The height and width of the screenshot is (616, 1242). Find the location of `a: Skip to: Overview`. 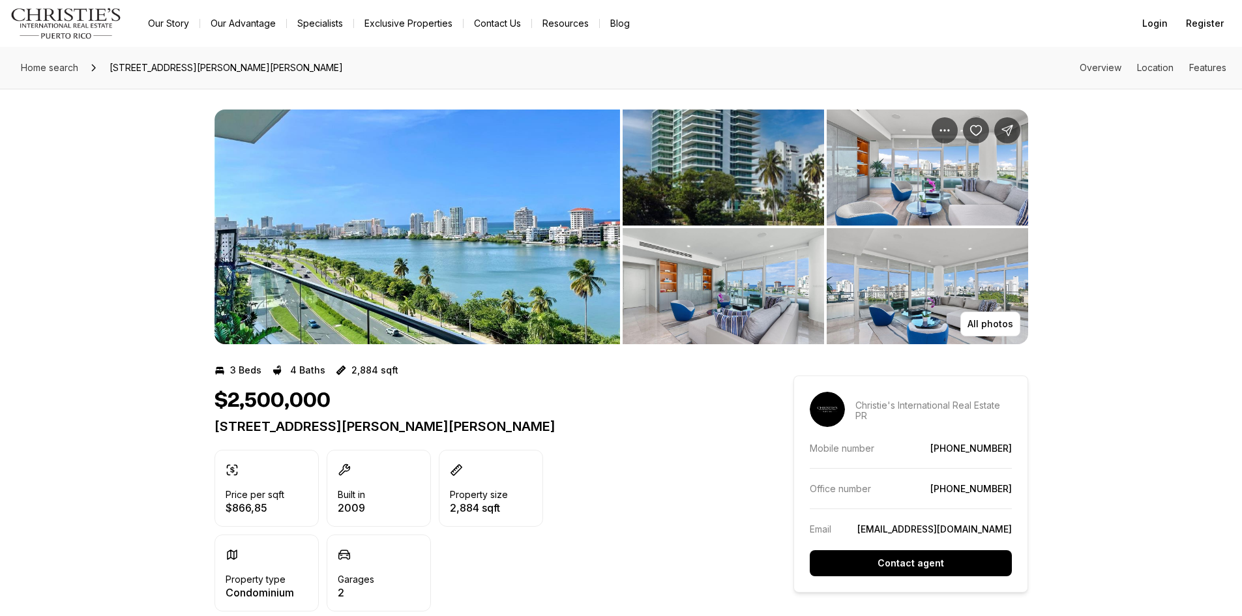

a: Skip to: Overview is located at coordinates (1100, 67).